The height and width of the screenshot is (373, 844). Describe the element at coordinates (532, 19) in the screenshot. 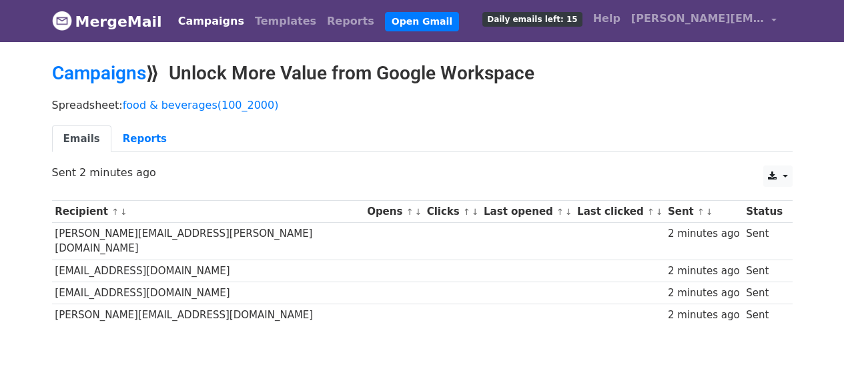

I see `span: Daily emails left: 15` at that location.